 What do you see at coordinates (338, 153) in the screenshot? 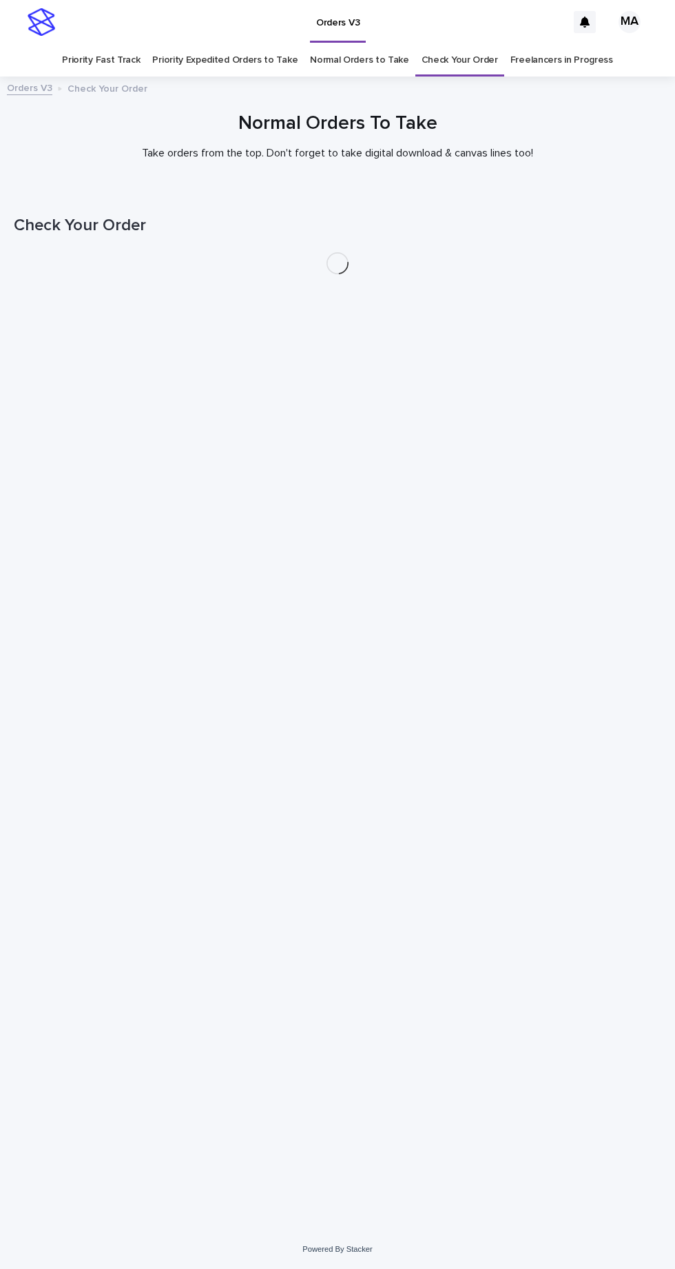
I see `p: Take orders from the top. Don't forget to take digital download & canvas lines too!` at bounding box center [338, 153].